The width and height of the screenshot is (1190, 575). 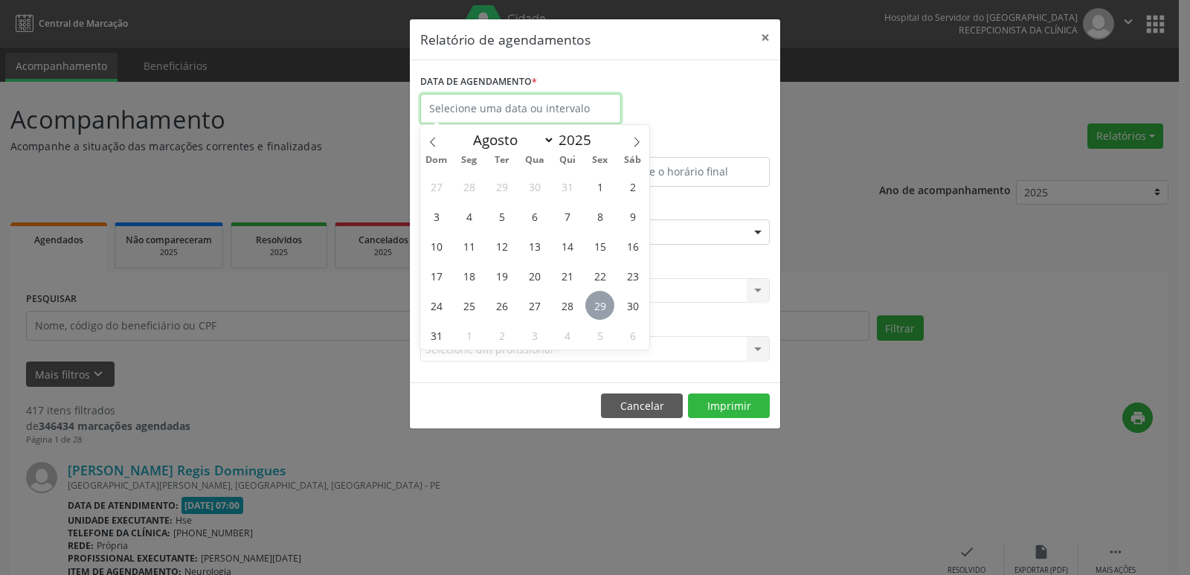 I want to click on span: Julho 30, 2025, so click(x=534, y=186).